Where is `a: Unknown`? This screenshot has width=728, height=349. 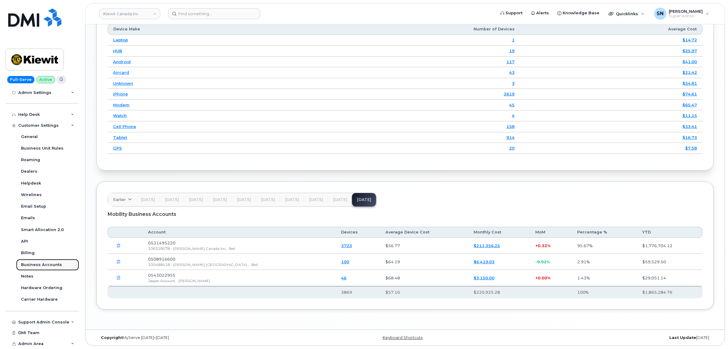 a: Unknown is located at coordinates (123, 83).